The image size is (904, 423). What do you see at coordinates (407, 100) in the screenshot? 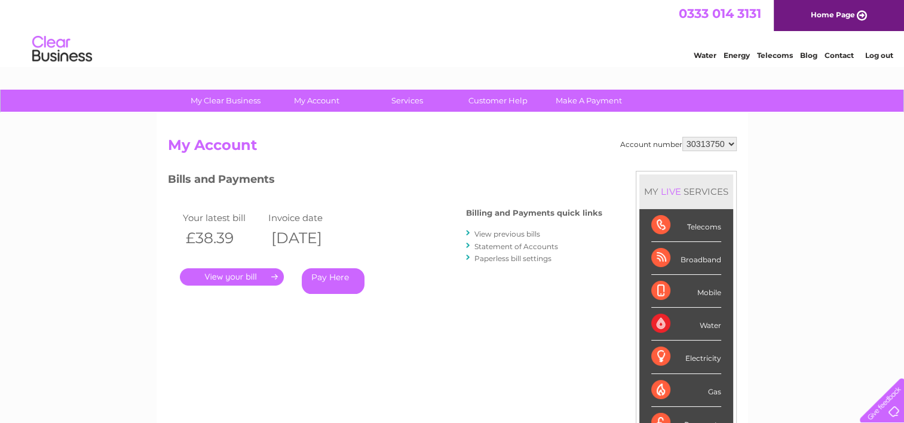
I see `a: Services` at bounding box center [407, 100].